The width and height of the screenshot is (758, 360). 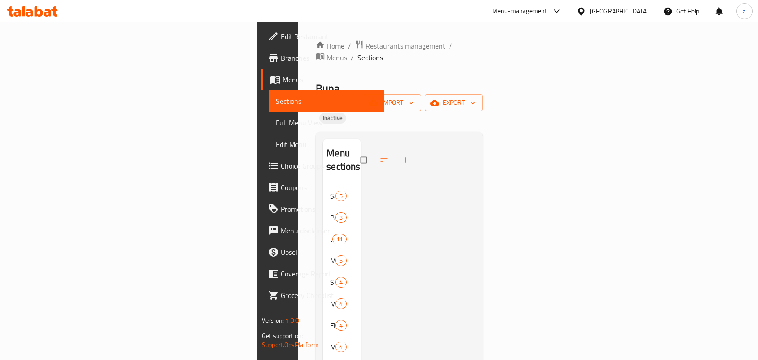 What do you see at coordinates (333, 261) in the screenshot?
I see `span: Mojito` at bounding box center [333, 261].